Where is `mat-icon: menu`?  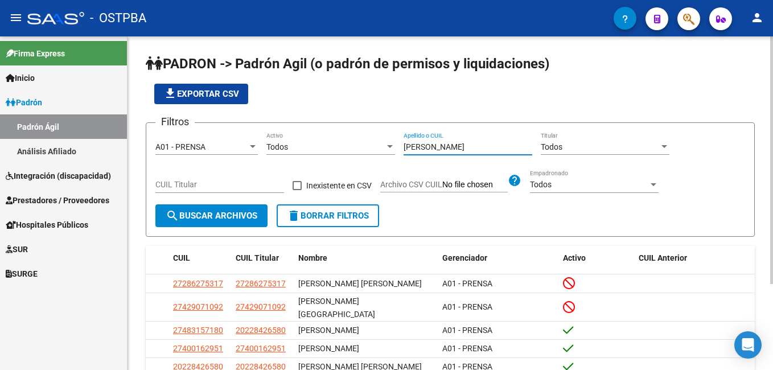 mat-icon: menu is located at coordinates (16, 18).